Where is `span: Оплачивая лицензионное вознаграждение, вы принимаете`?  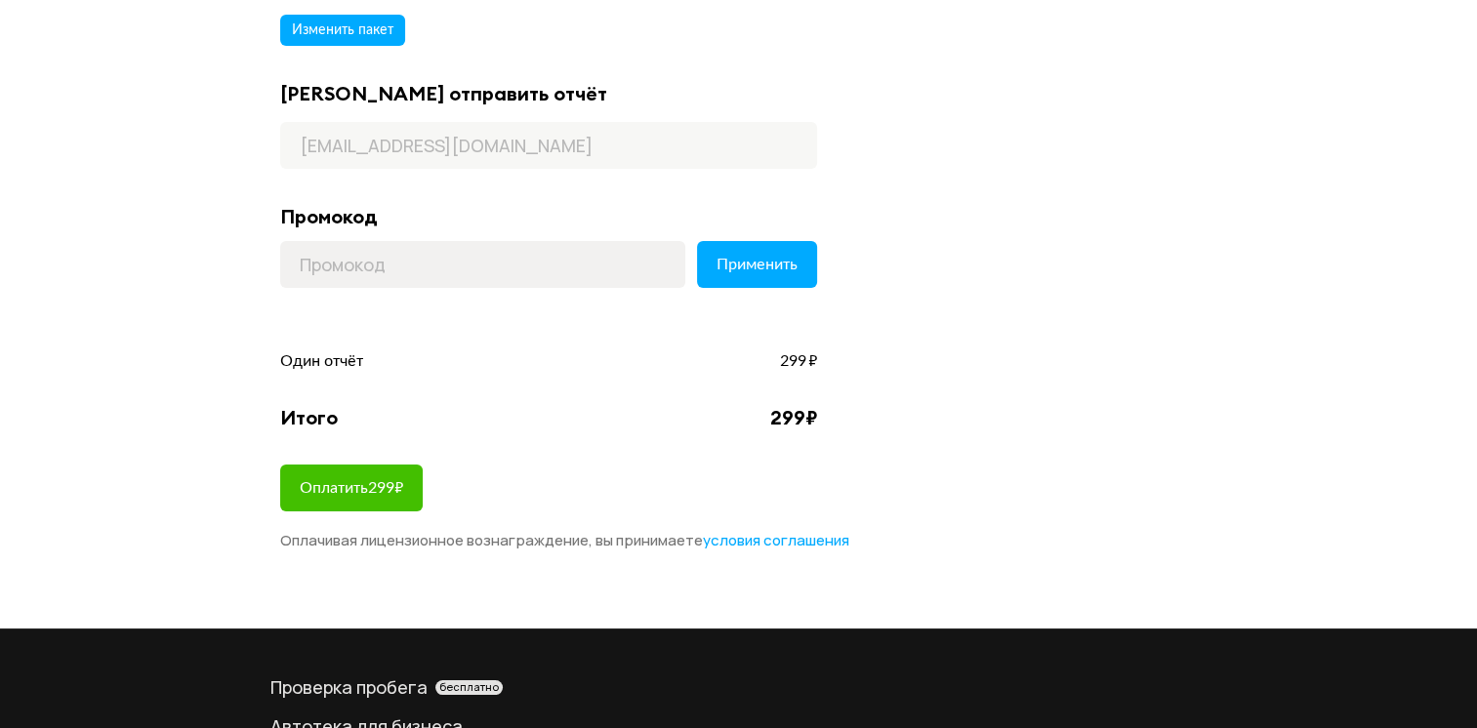 span: Оплачивая лицензионное вознаграждение, вы принимаете is located at coordinates (564, 540).